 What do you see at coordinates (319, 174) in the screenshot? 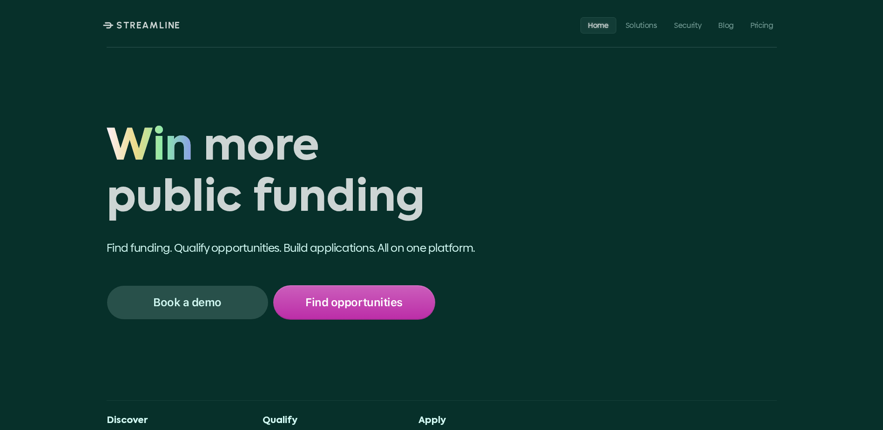
I see `h1: Win more public funding` at bounding box center [319, 174].